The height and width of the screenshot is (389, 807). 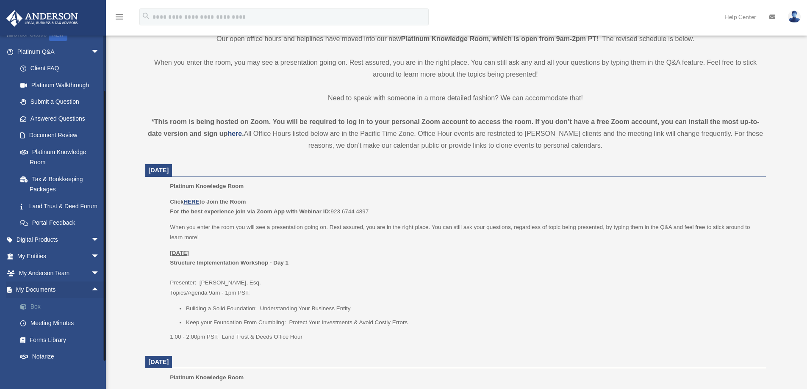 I want to click on a: Portal Feedback, so click(x=62, y=223).